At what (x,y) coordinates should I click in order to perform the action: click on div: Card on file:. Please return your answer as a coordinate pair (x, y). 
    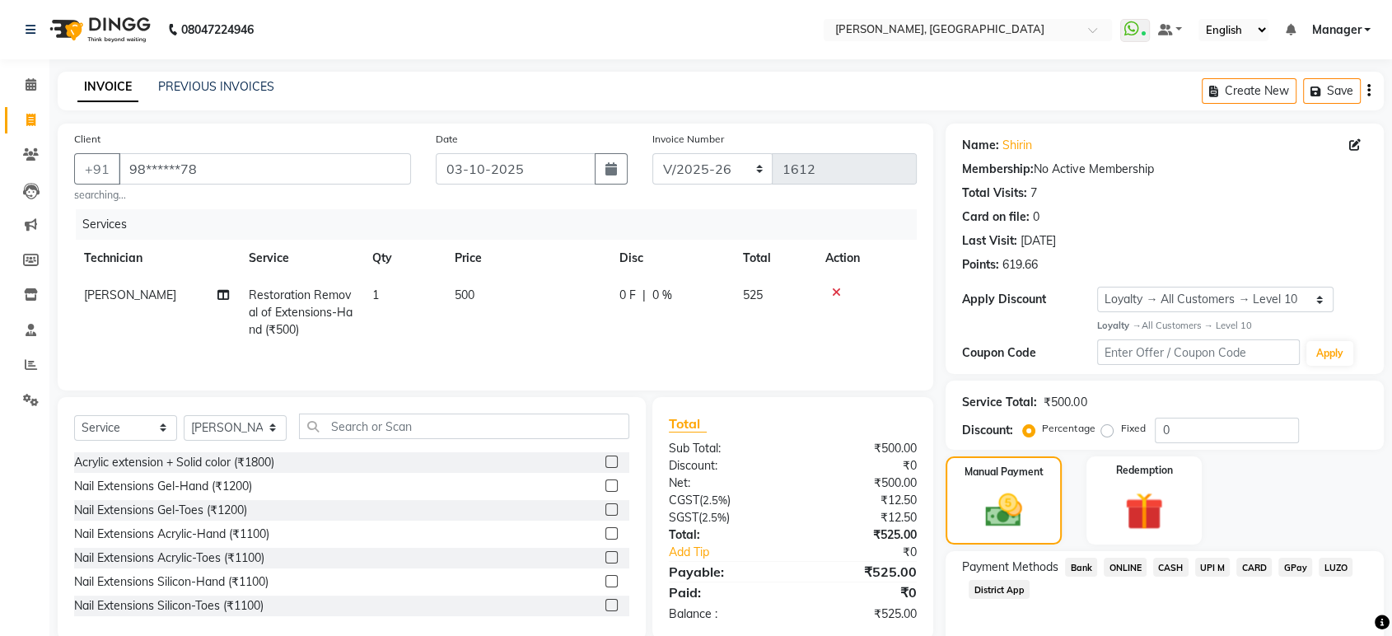
    Looking at the image, I should click on (996, 217).